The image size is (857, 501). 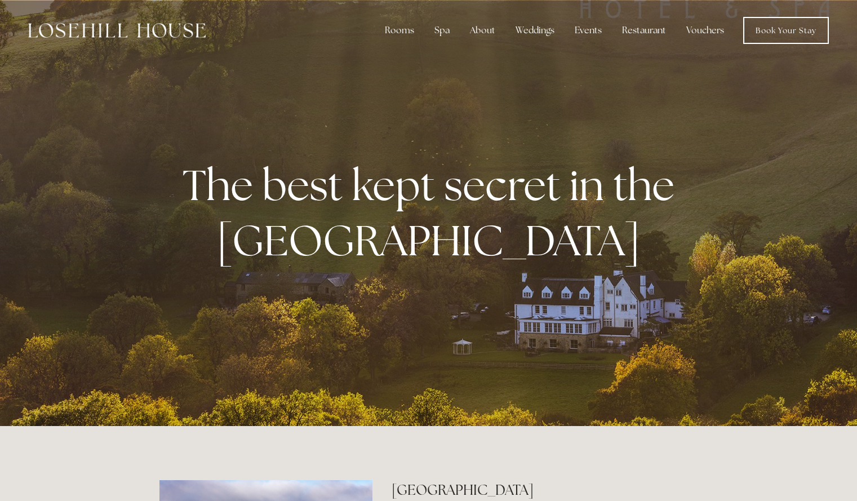 I want to click on a: Vouchers, so click(x=705, y=30).